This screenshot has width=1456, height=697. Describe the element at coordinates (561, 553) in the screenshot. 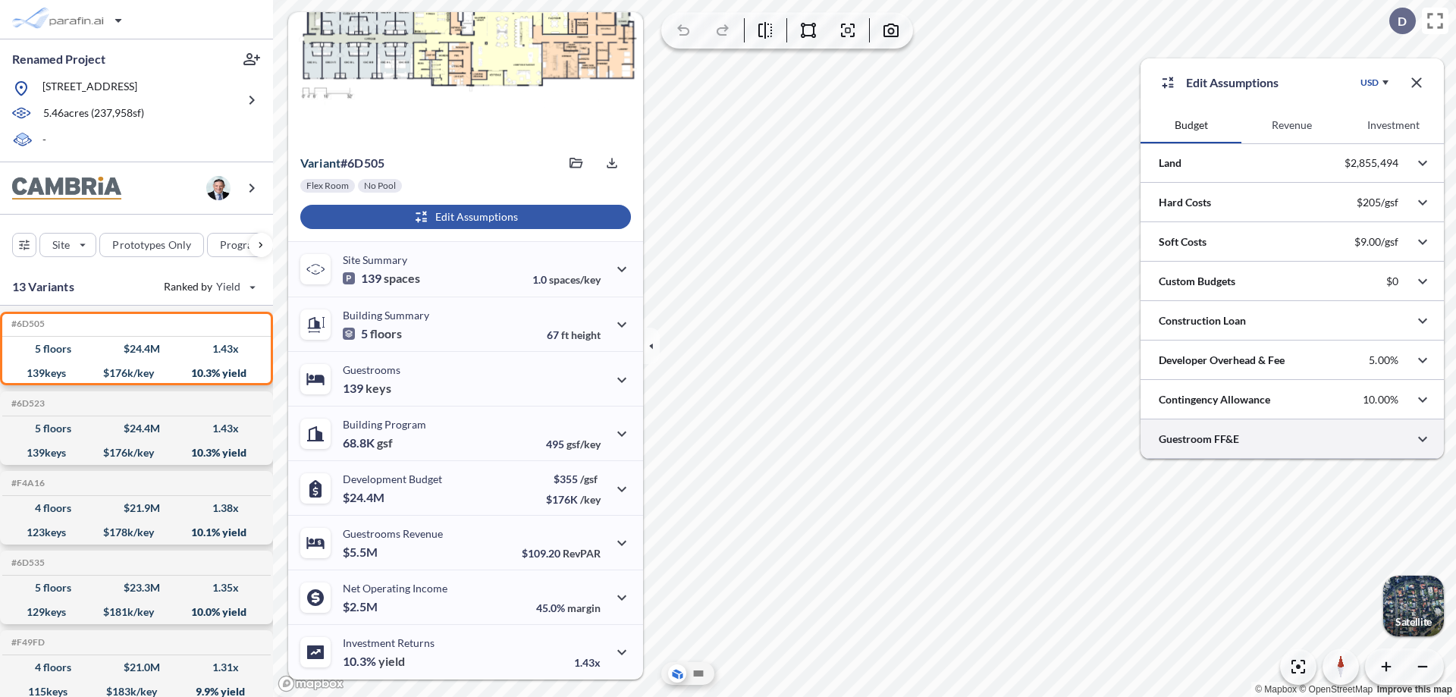

I see `p: $109.20` at that location.